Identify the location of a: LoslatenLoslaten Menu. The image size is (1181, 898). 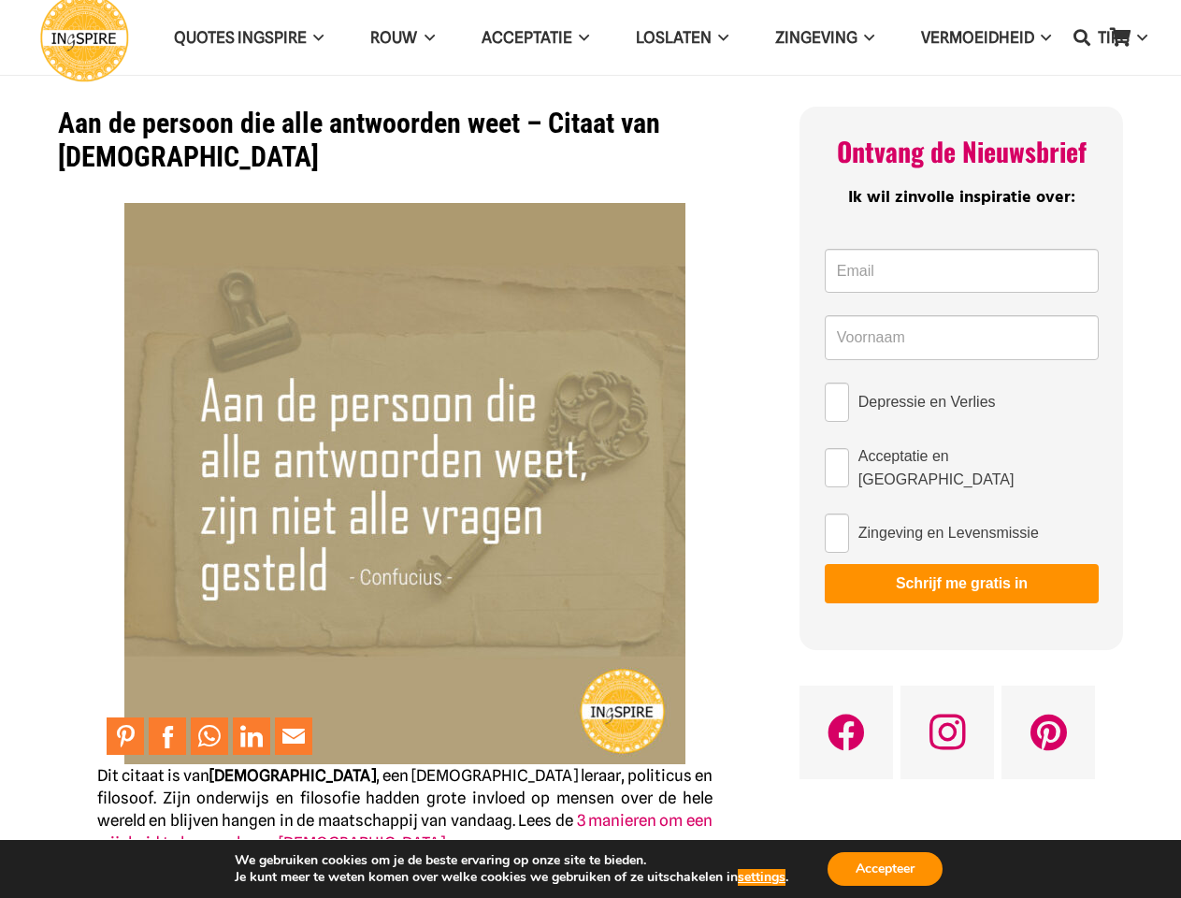
(682, 37).